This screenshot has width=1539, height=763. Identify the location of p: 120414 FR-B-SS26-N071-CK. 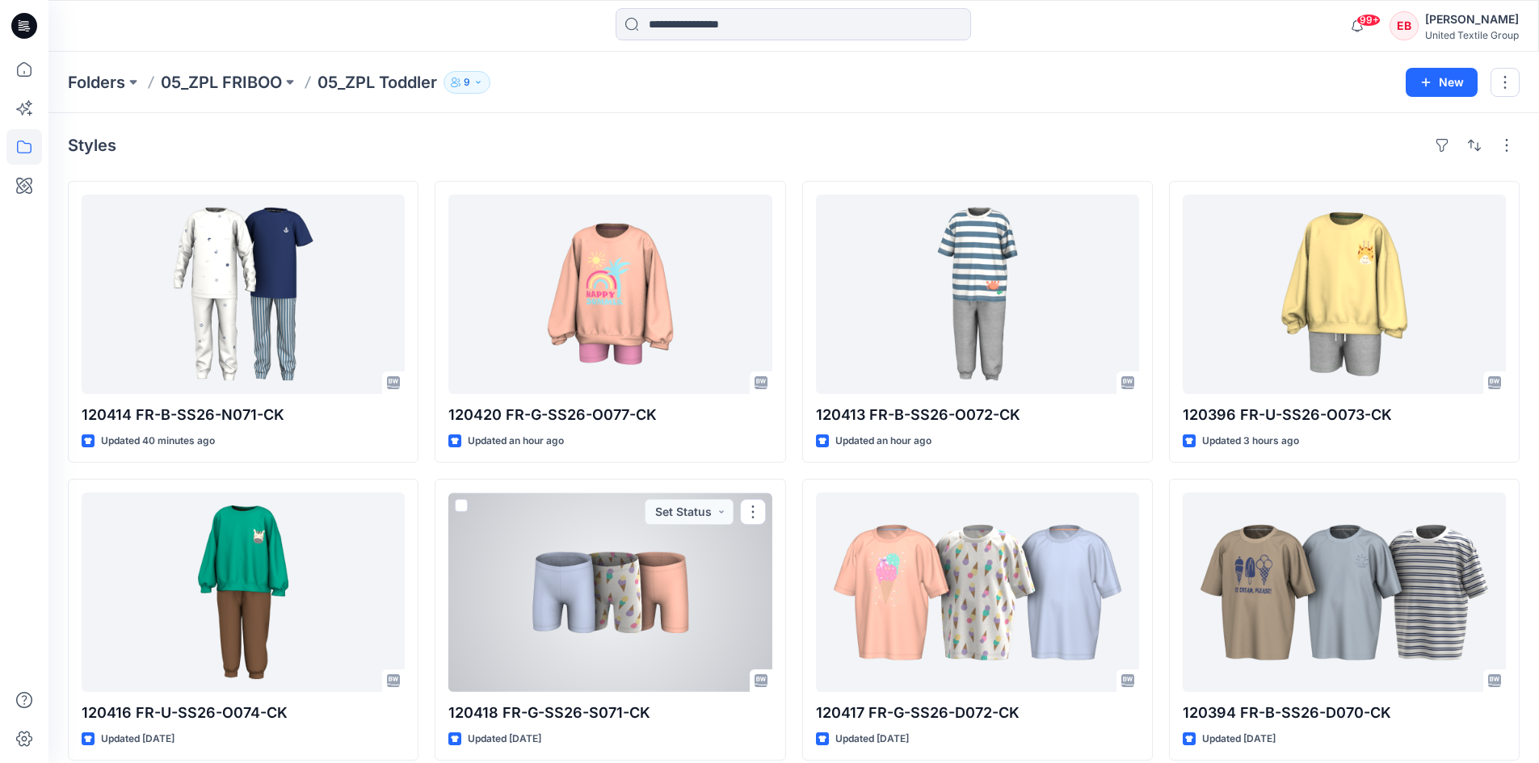
(243, 415).